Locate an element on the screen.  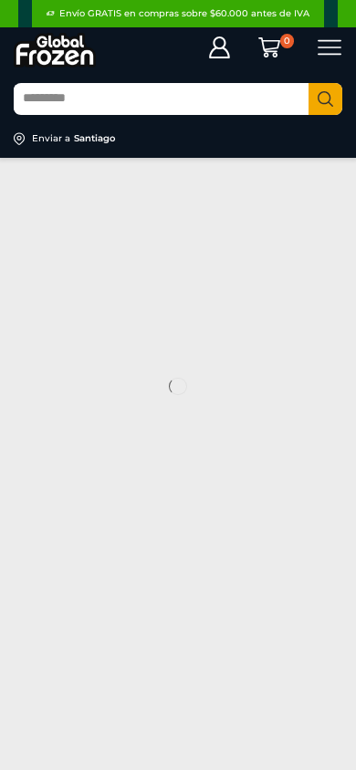
span: 0 is located at coordinates (287, 41).